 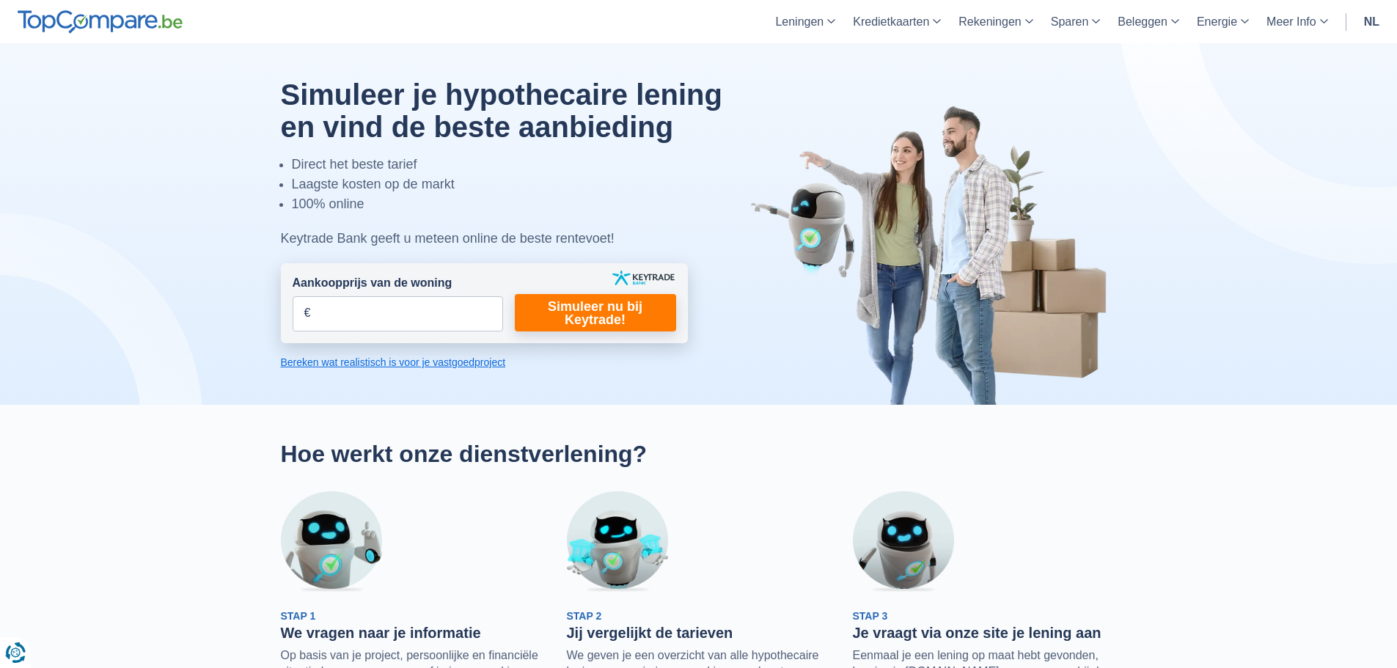 I want to click on div: Keytrade Bank geeft u meteen online de beste rentevoet!, so click(x=520, y=238).